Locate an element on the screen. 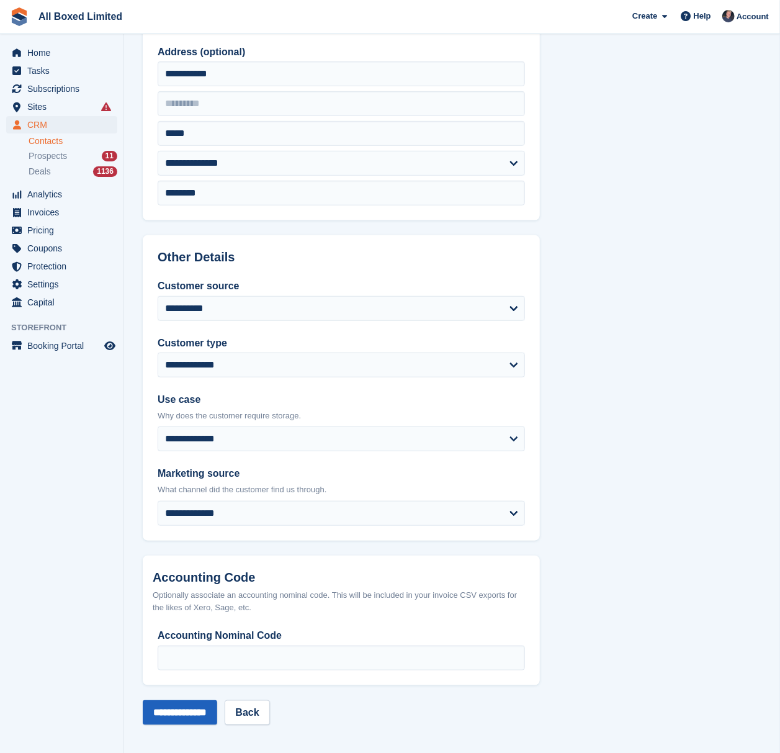 Image resolution: width=780 pixels, height=753 pixels. span: Analytics is located at coordinates (65, 194).